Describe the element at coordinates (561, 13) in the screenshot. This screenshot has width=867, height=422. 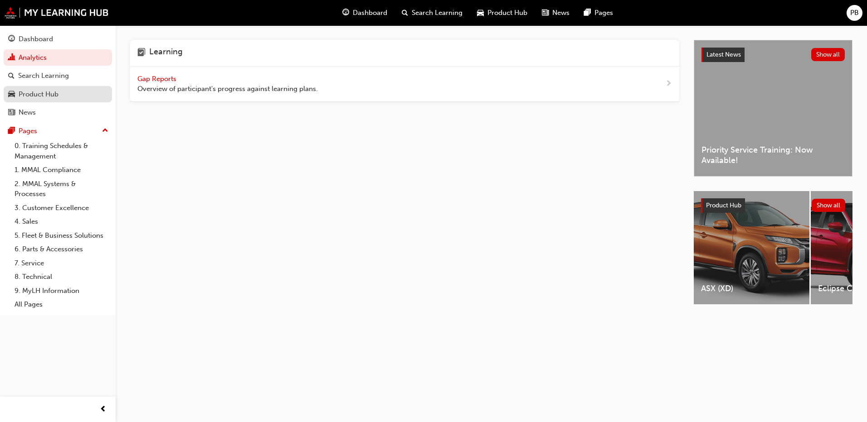
I see `span: News` at that location.